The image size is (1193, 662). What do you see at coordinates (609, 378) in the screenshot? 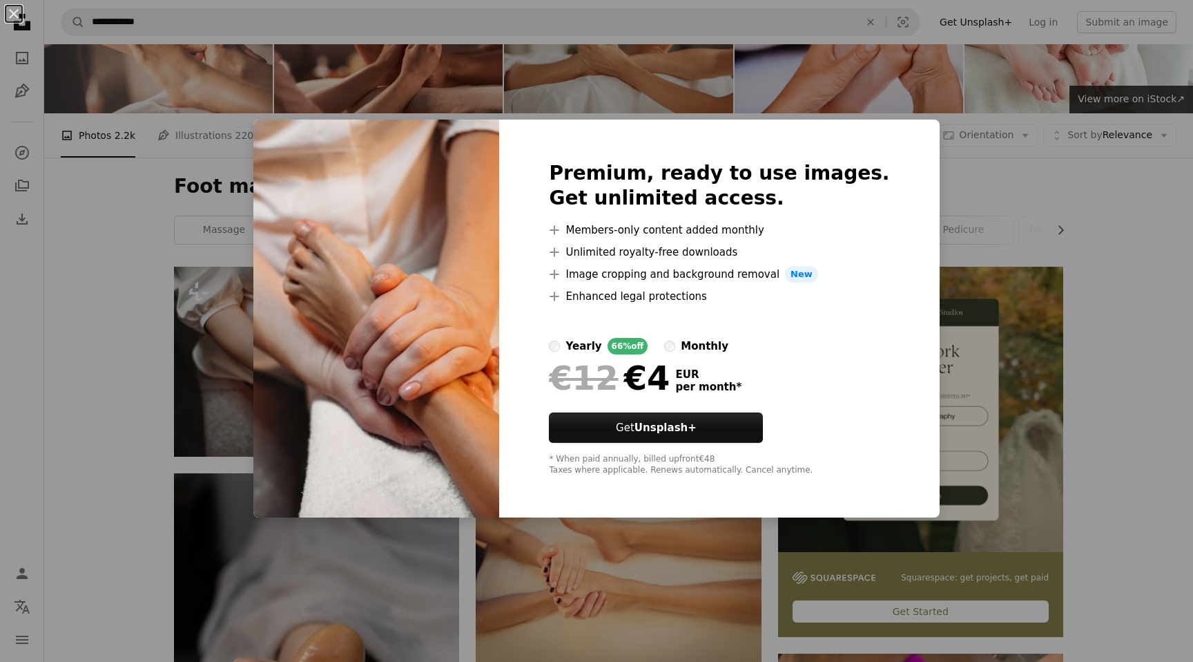
I see `div: €4` at bounding box center [609, 378].